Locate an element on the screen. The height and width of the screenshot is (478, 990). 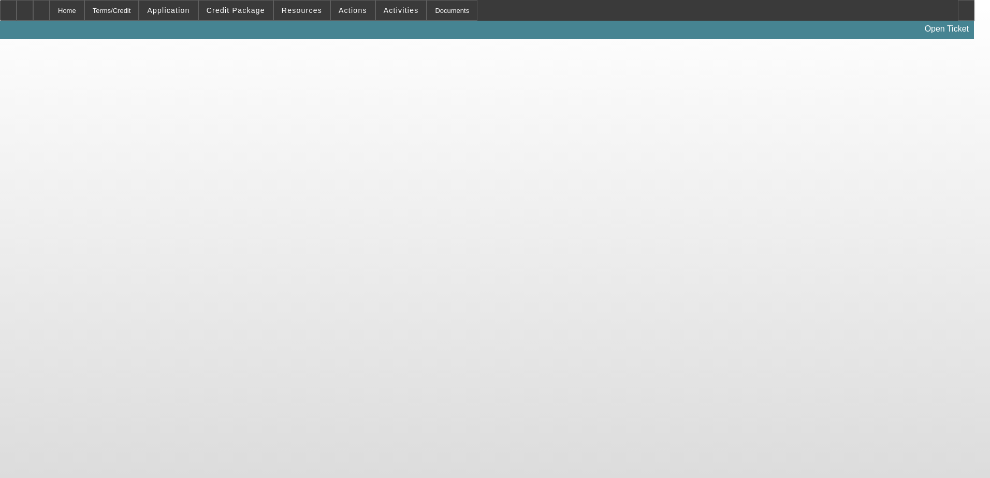
span: Actions is located at coordinates (352, 10).